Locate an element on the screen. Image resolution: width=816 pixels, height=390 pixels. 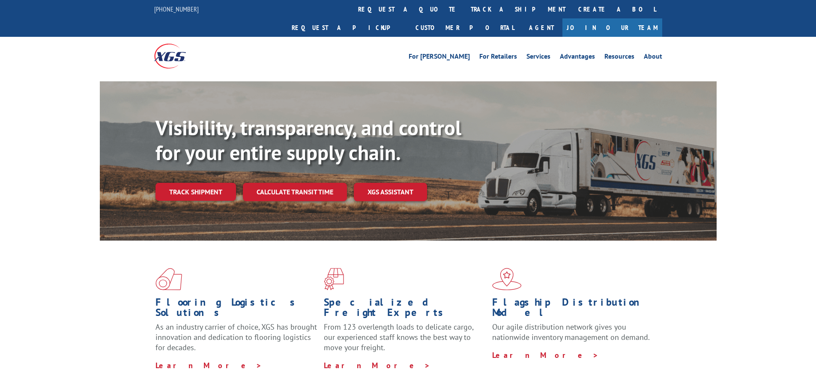
b: Visibility, transparency, and control for your entire supply chain. is located at coordinates (308, 140).